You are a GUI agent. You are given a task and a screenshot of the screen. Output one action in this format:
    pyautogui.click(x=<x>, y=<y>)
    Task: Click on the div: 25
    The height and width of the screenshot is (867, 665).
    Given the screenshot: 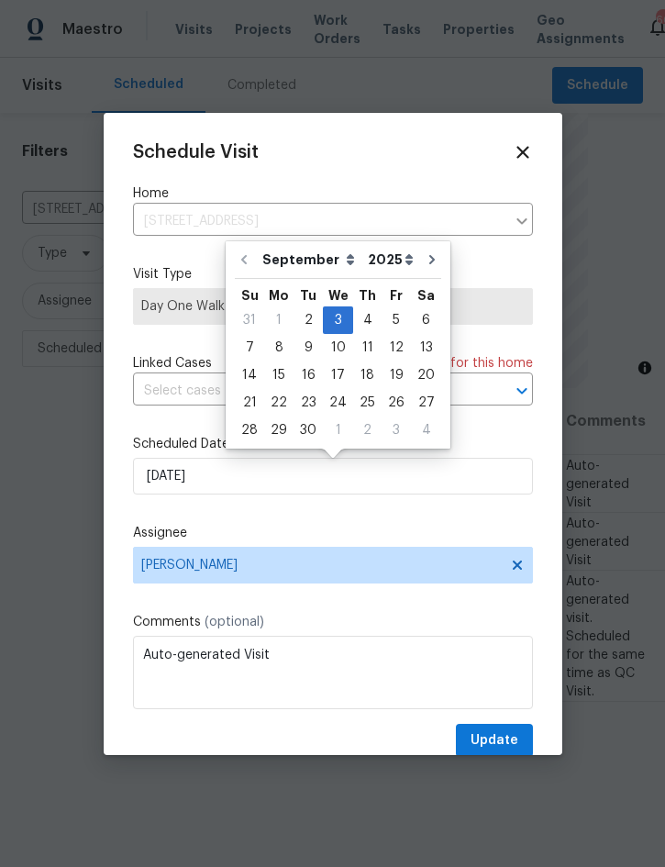 What is the action you would take?
    pyautogui.click(x=367, y=403)
    